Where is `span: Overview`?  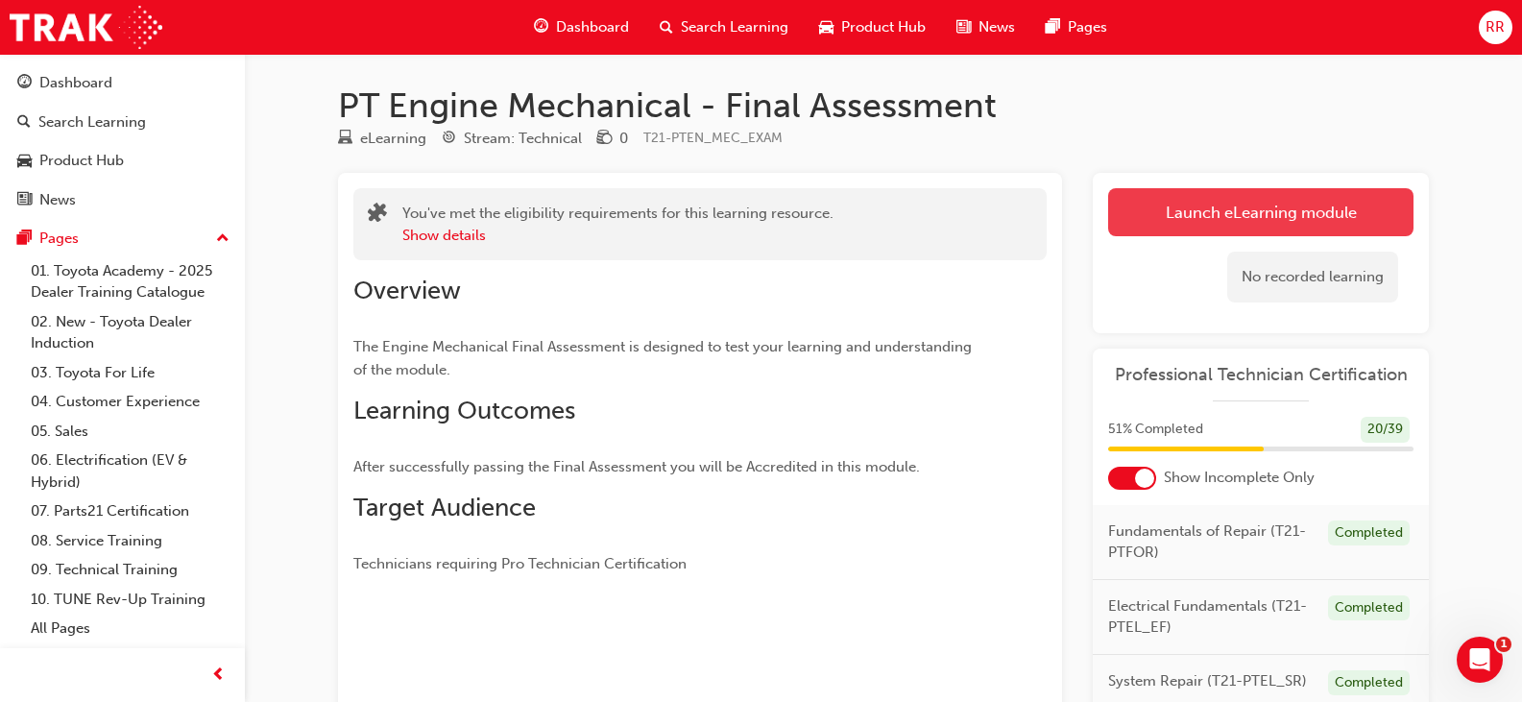
span: Overview is located at coordinates (407, 290).